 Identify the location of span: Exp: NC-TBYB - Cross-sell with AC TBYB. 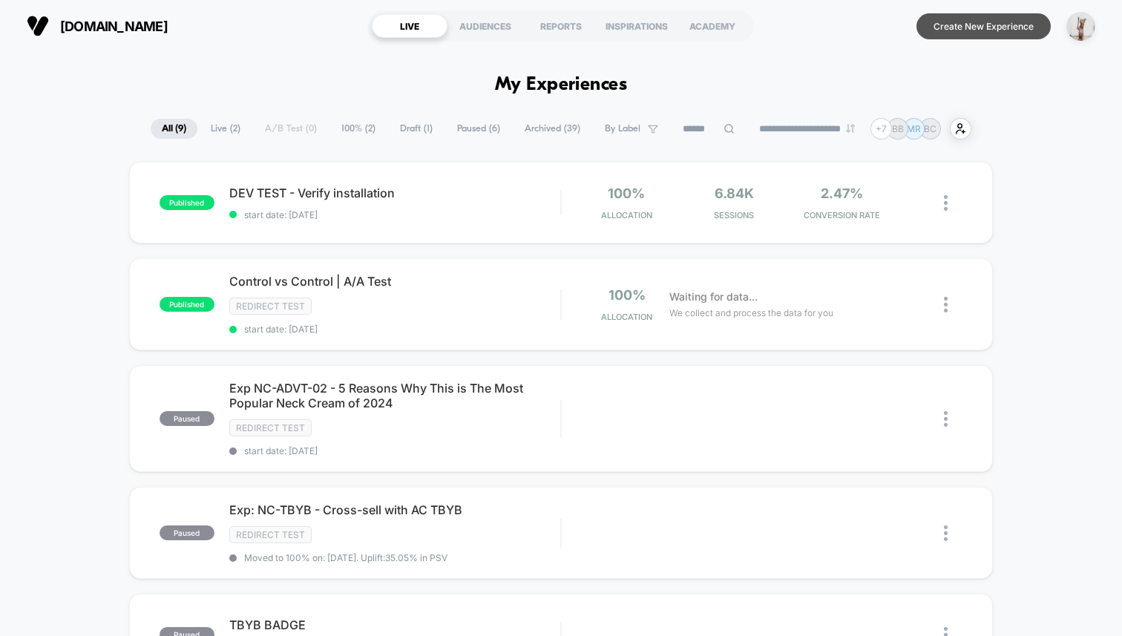
(395, 510).